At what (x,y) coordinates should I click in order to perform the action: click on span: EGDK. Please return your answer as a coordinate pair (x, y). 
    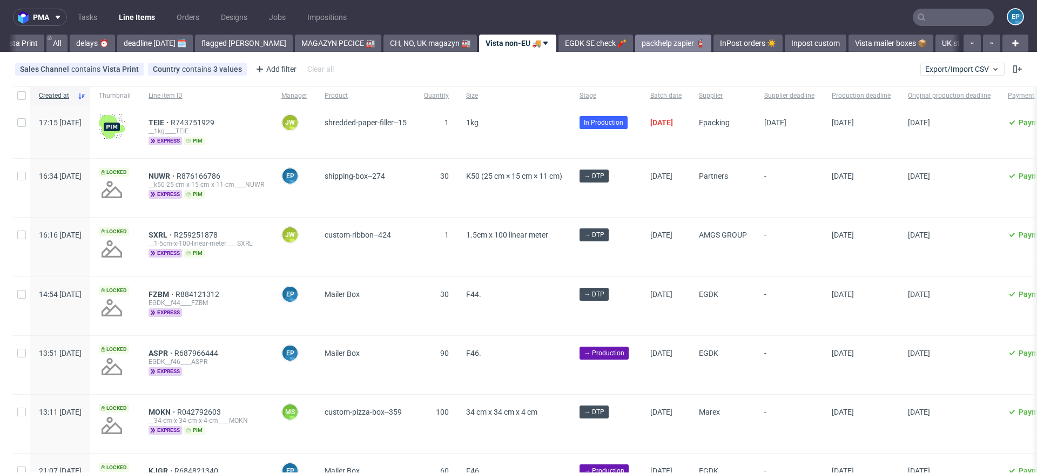
    Looking at the image, I should click on (709, 353).